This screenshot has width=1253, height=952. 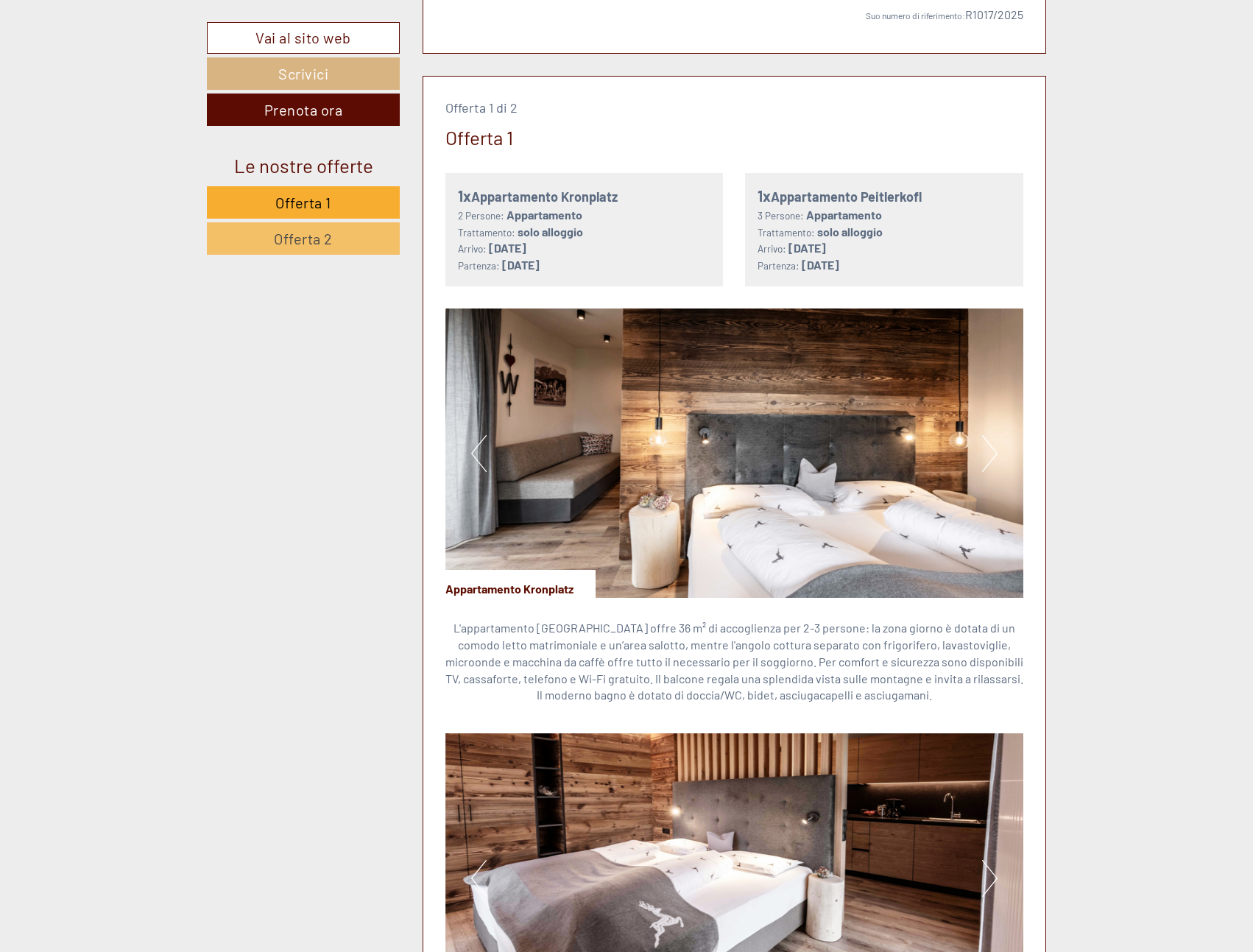 What do you see at coordinates (304, 203) in the screenshot?
I see `span: Offerta 1` at bounding box center [304, 203].